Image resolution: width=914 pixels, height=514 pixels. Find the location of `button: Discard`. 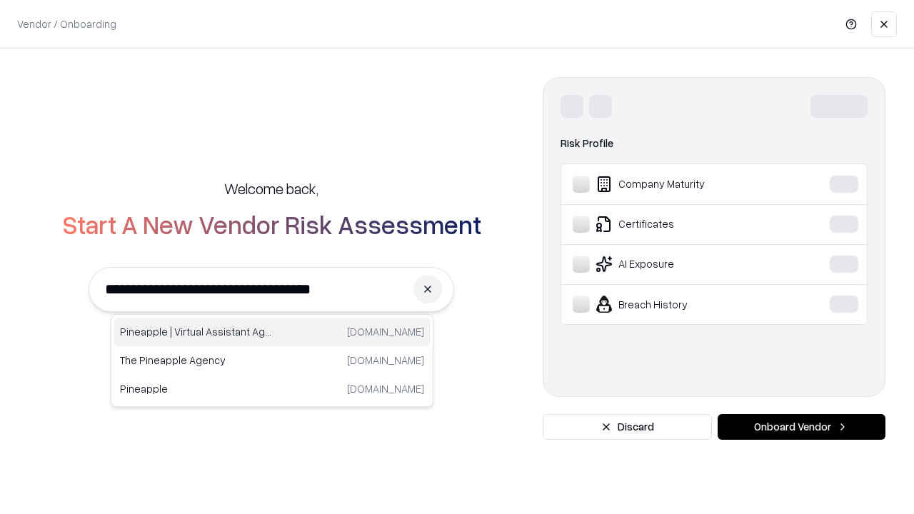

button: Discard is located at coordinates (627, 427).